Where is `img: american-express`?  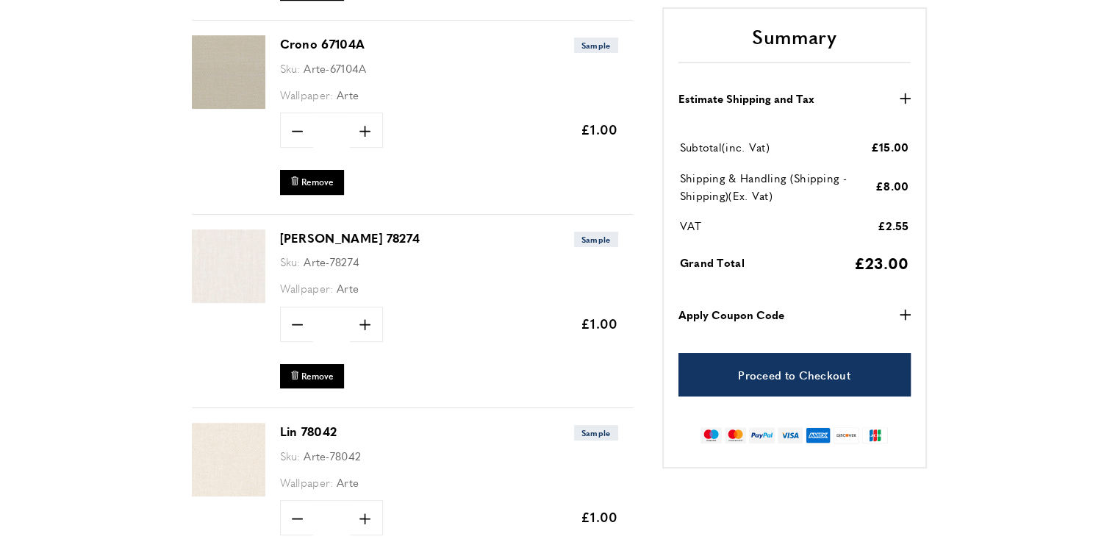
img: american-express is located at coordinates (818, 436).